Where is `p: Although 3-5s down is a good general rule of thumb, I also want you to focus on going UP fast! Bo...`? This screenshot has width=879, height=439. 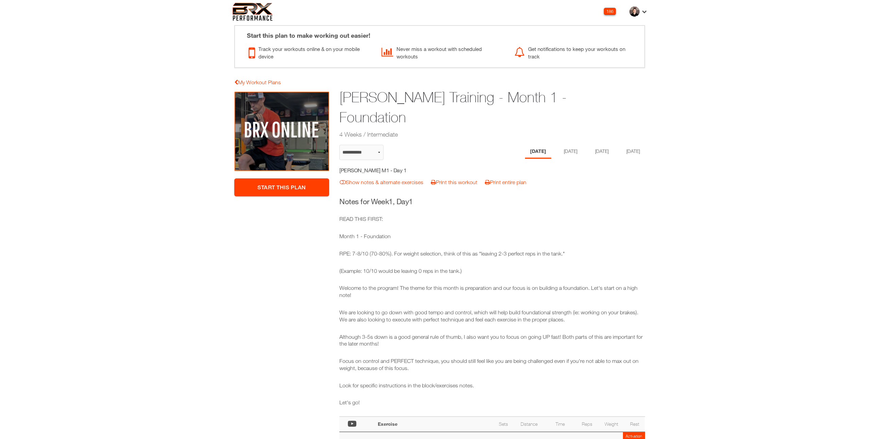 p: Although 3-5s down is a good general rule of thumb, I also want you to focus on going UP fast! Bo... is located at coordinates (492, 341).